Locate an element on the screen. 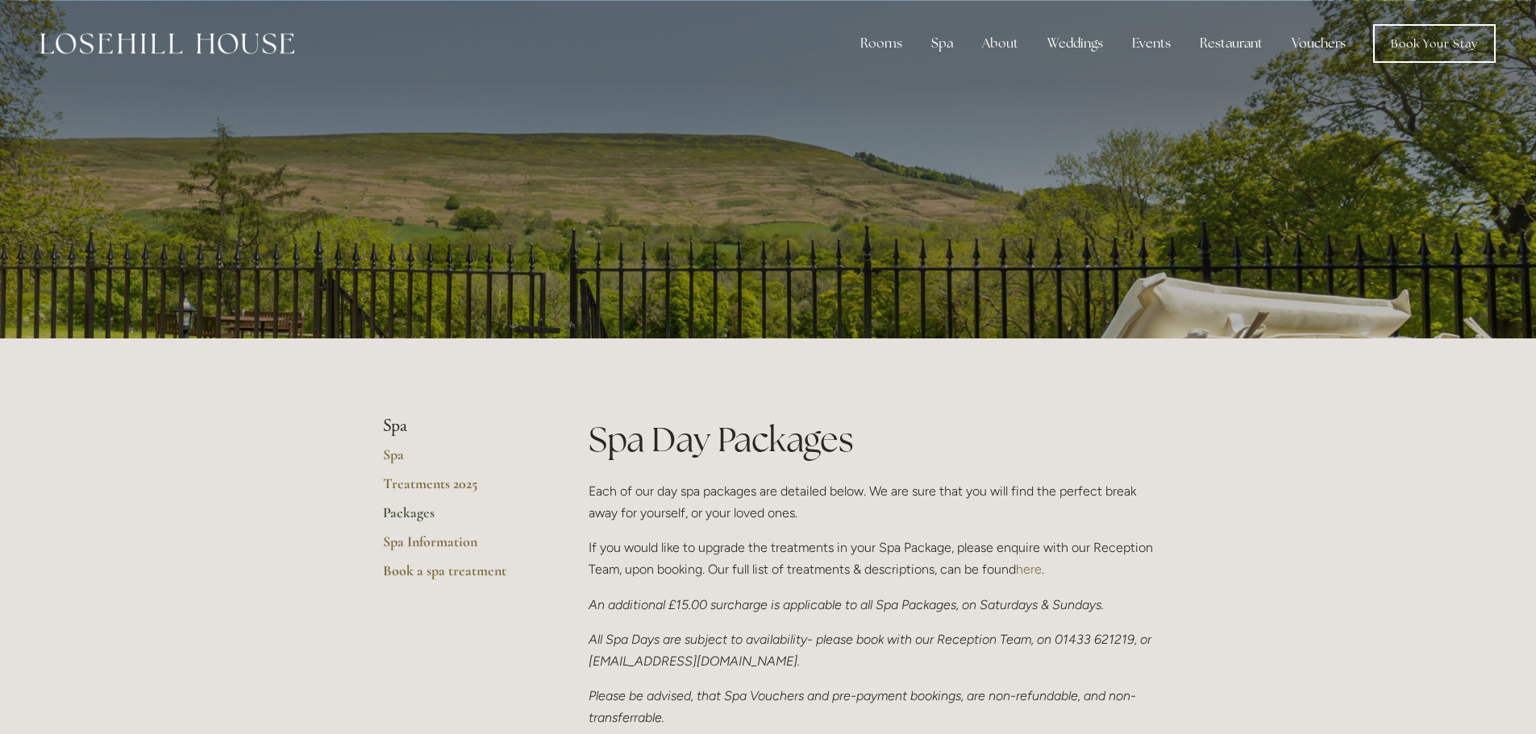 The width and height of the screenshot is (1536, 734). a: Vouchers is located at coordinates (1318, 44).